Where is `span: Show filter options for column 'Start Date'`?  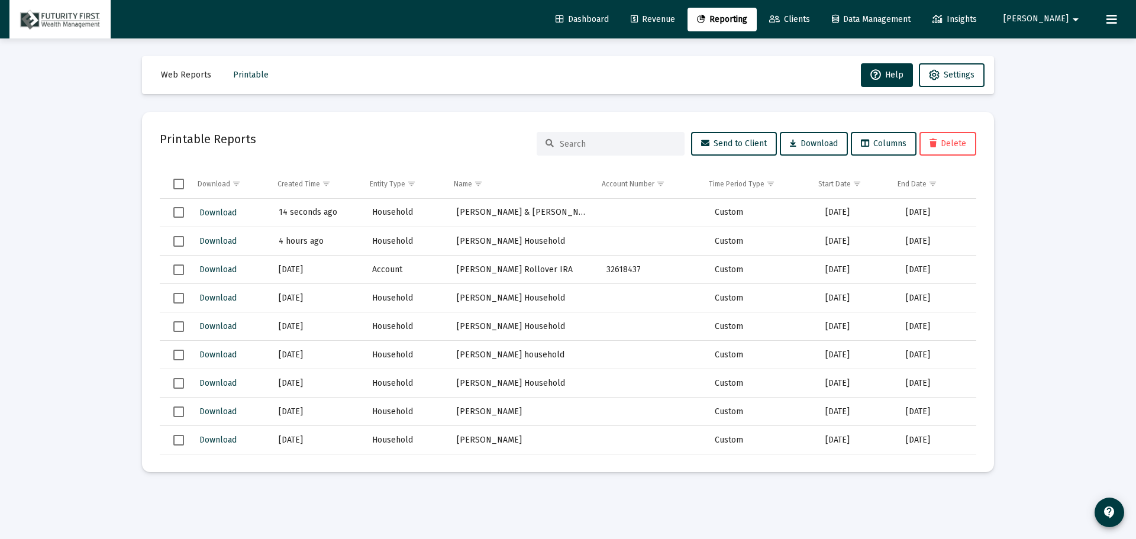
span: Show filter options for column 'Start Date' is located at coordinates (856, 183).